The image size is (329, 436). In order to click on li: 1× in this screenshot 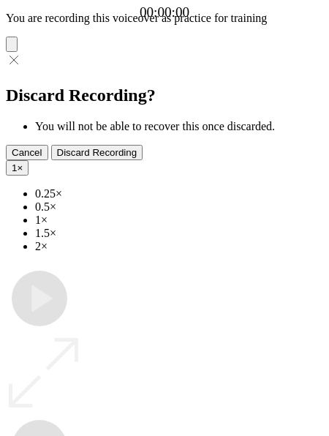, I will do `click(179, 220)`.